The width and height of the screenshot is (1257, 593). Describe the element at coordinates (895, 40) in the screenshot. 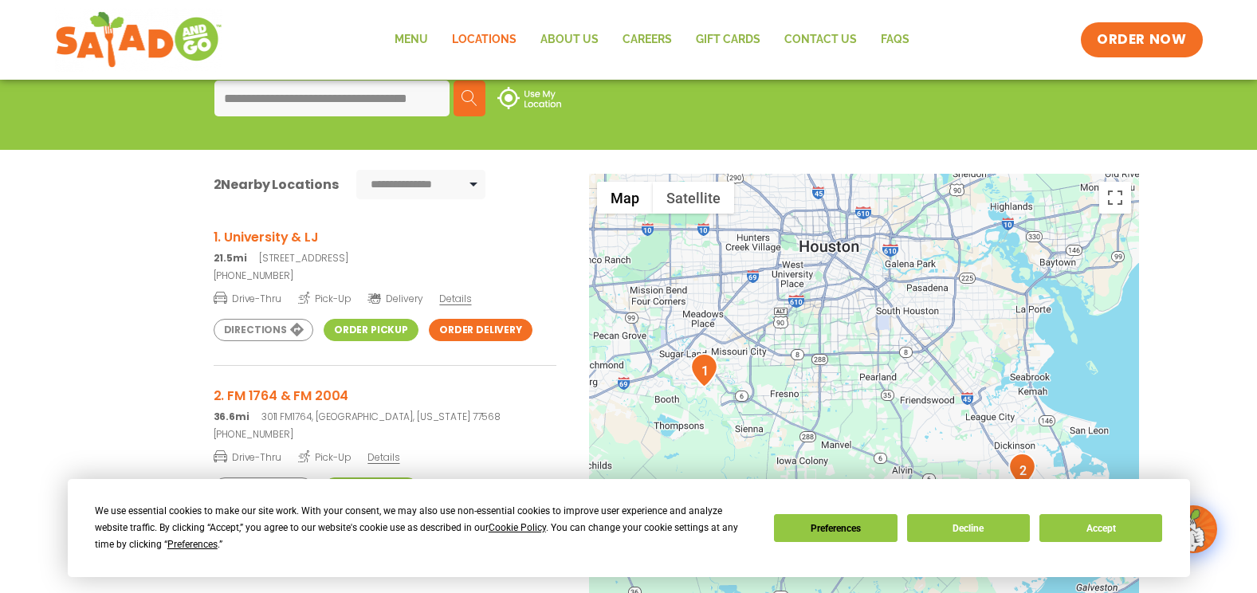

I see `a: FAQs` at that location.